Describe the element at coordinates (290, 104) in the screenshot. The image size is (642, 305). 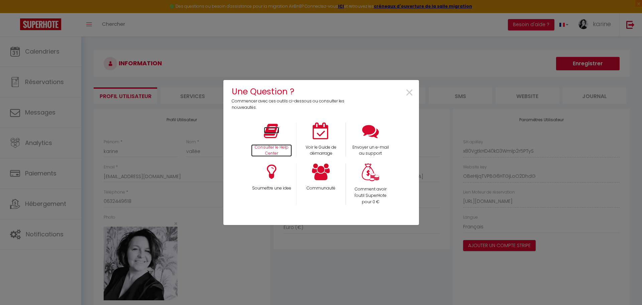
I see `p: Commencer avec ces outils ci-dessous ou consulter les nouveautés.` at that location.